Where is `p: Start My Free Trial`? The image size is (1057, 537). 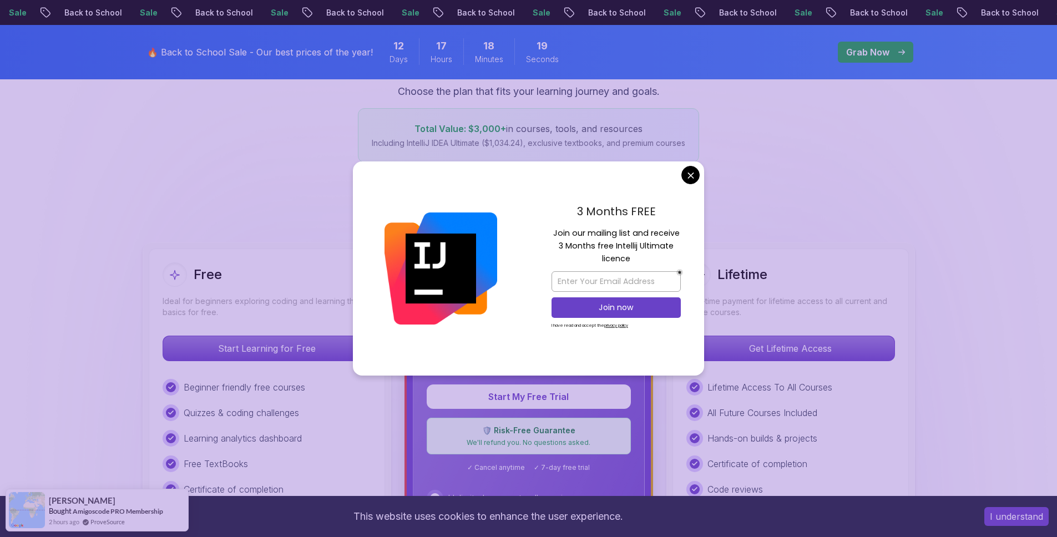
p: Start My Free Trial is located at coordinates (529, 397).